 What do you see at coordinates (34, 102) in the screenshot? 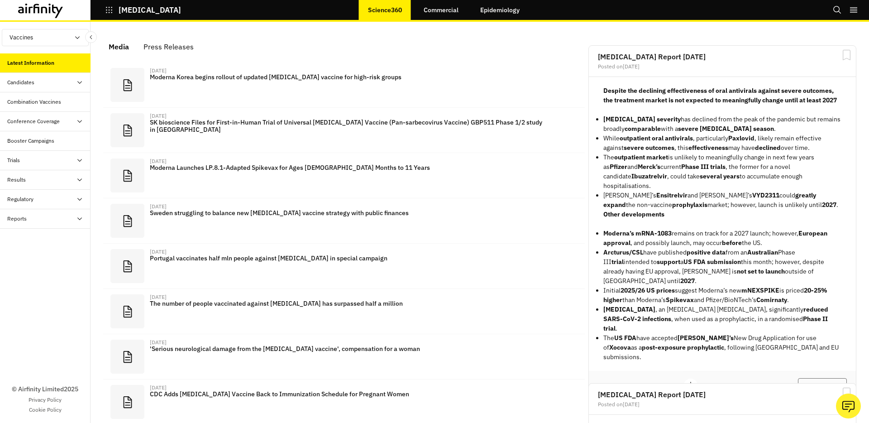
I see `div: Combination Vaccines` at bounding box center [34, 102].